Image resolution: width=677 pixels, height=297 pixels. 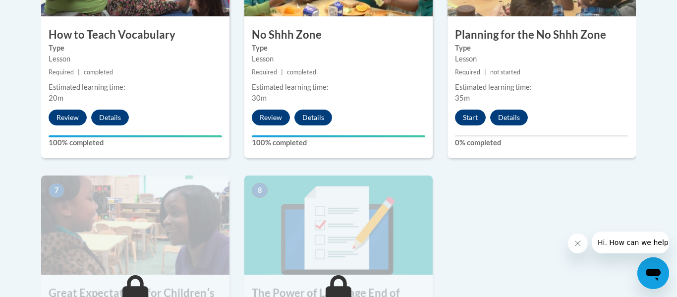 What do you see at coordinates (541, 143) in the screenshot?
I see `label: 0% completed` at bounding box center [541, 143].